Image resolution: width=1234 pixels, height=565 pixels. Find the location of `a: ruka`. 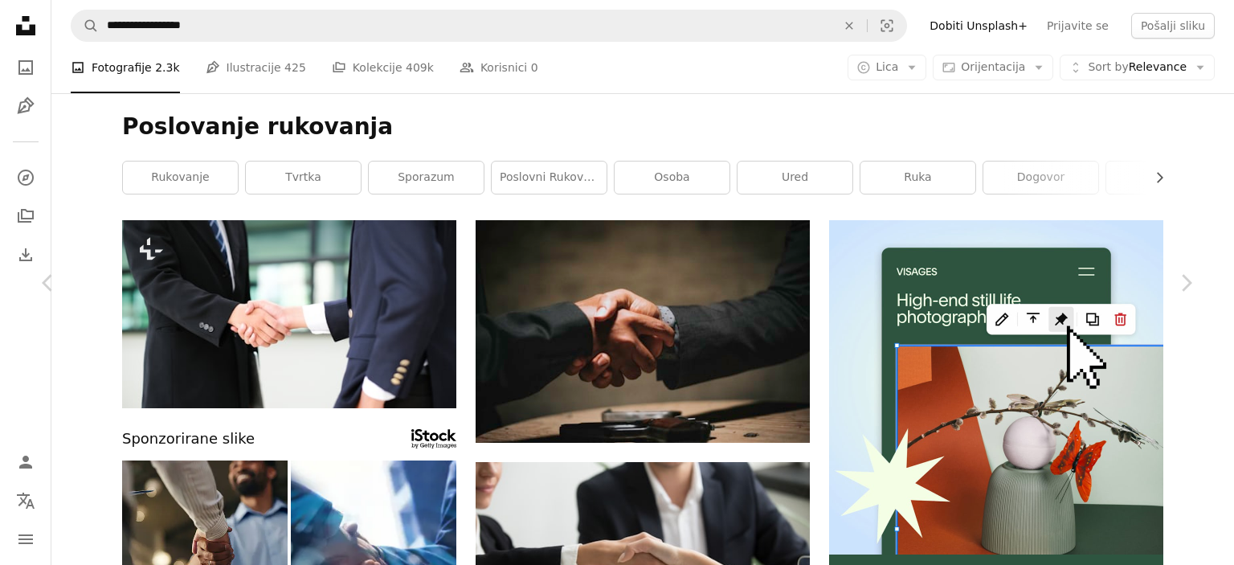

a: ruka is located at coordinates (917, 177).